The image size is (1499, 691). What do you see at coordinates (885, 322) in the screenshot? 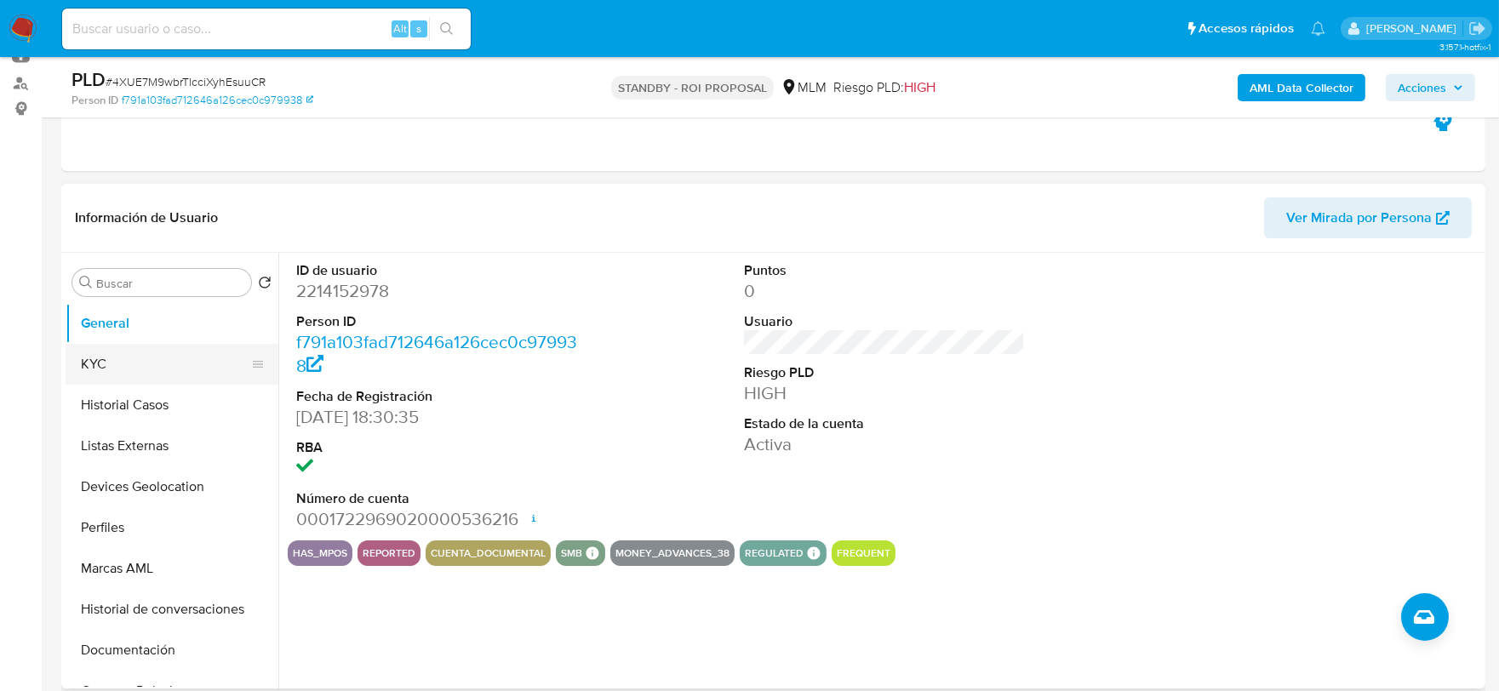
I see `dt: Usuario` at bounding box center [885, 322].